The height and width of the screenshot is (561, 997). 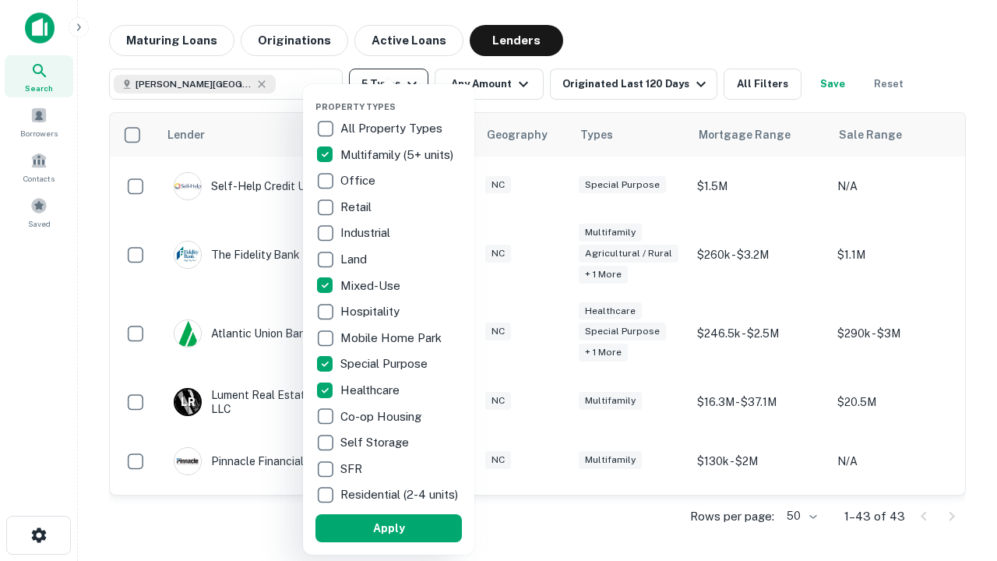 I want to click on p: Retail, so click(x=358, y=207).